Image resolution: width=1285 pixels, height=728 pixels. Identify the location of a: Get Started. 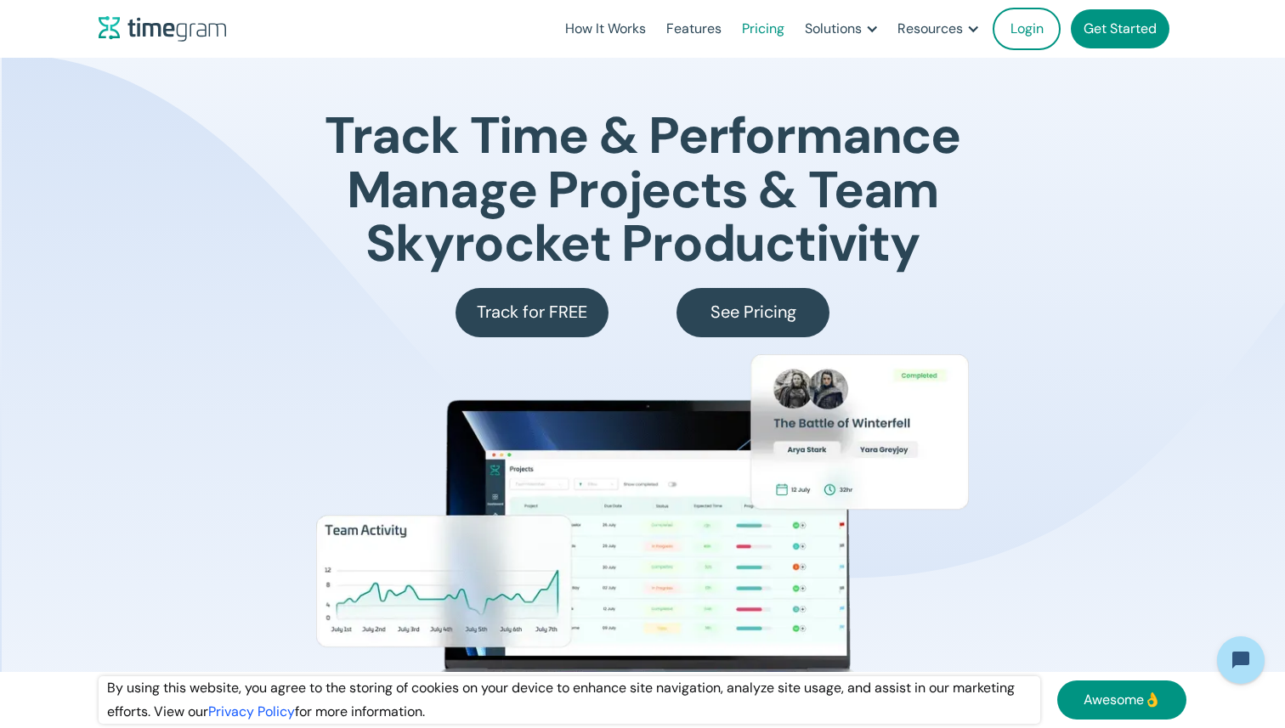
(1120, 29).